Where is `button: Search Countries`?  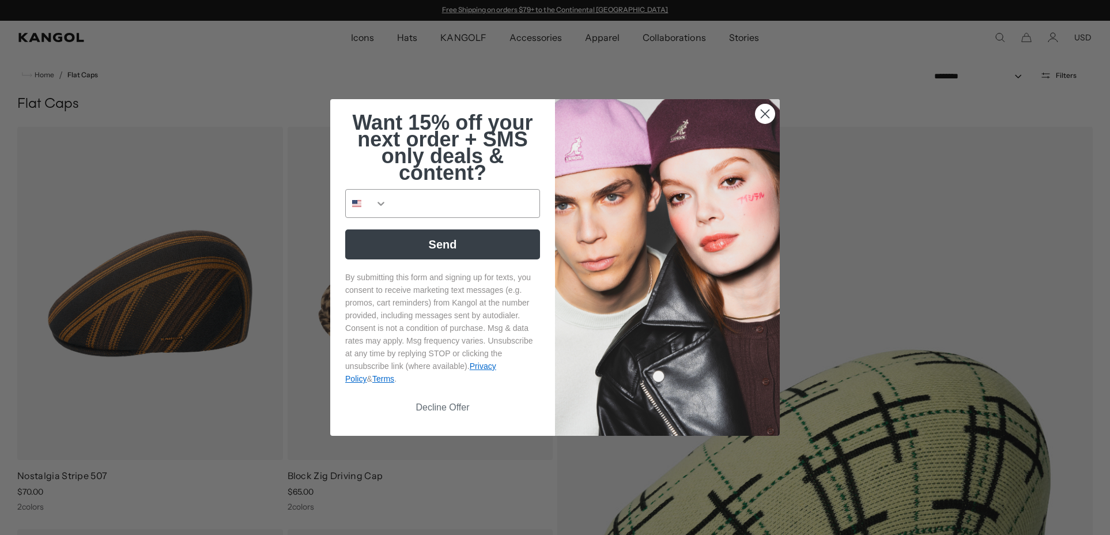
button: Search Countries is located at coordinates (366, 203).